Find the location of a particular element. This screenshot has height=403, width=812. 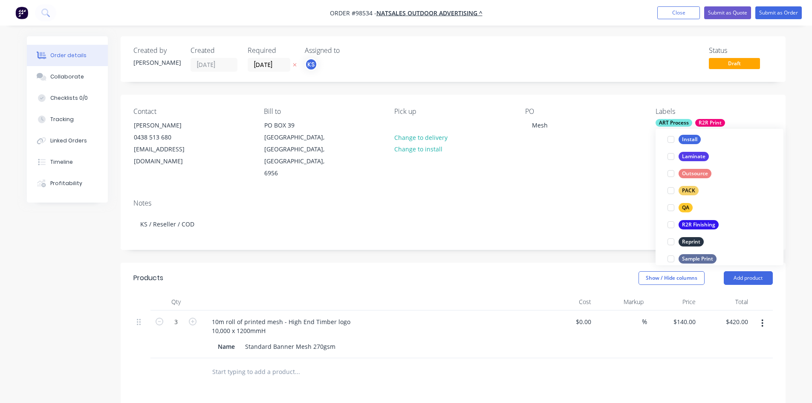

div: Assigned to is located at coordinates (347, 50).